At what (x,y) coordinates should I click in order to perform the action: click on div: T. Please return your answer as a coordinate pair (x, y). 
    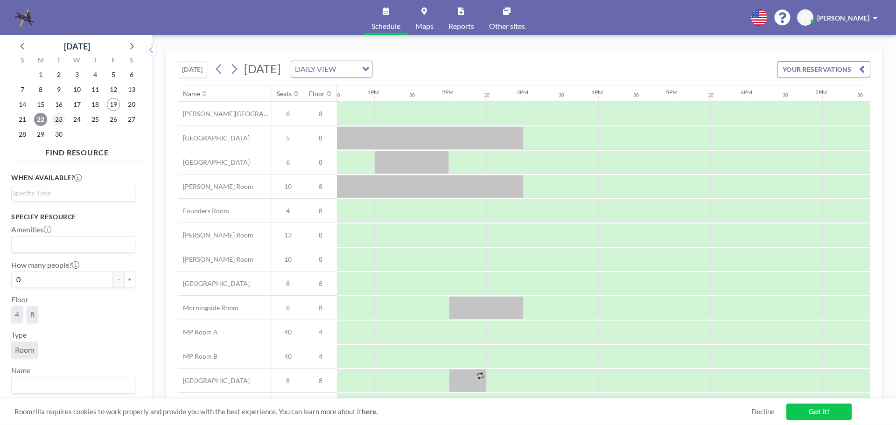
    Looking at the image, I should click on (59, 61).